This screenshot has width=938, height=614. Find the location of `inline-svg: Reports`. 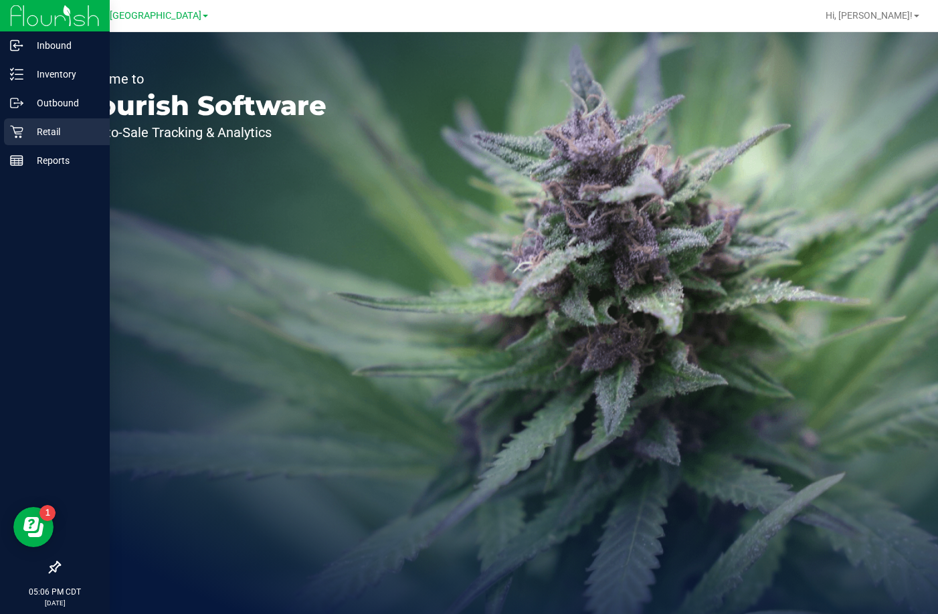

inline-svg: Reports is located at coordinates (17, 161).